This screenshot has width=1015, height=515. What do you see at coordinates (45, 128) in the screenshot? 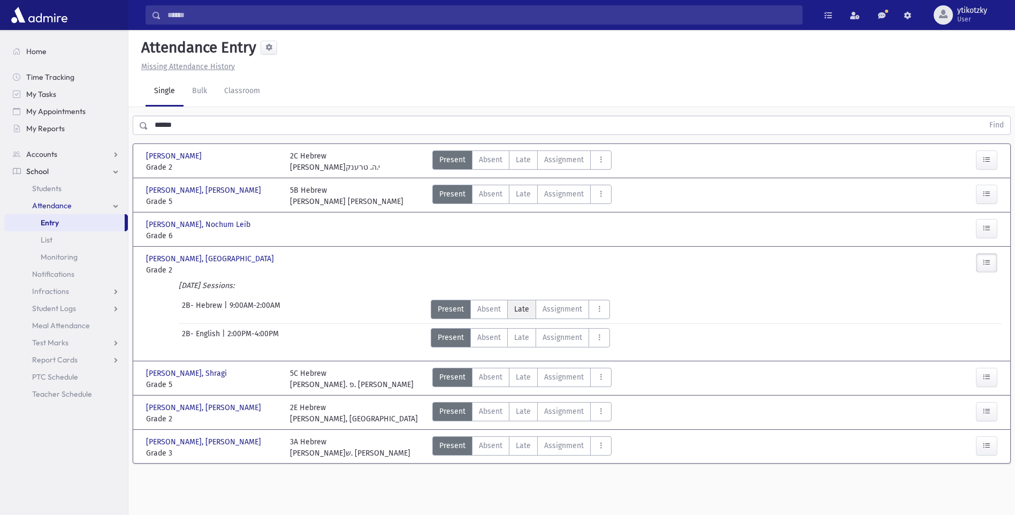
I see `span: My Reports` at bounding box center [45, 128].